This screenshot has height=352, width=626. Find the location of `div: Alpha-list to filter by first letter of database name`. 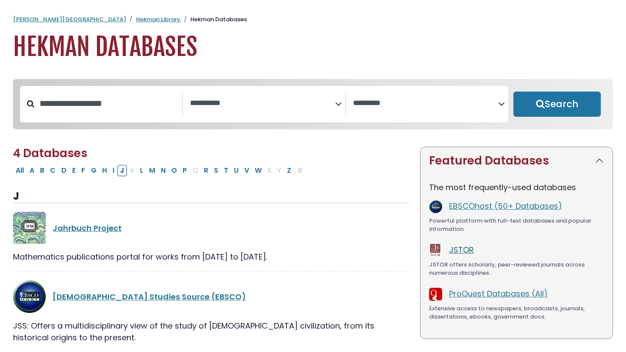

div: Alpha-list to filter by first letter of database name is located at coordinates (160, 170).